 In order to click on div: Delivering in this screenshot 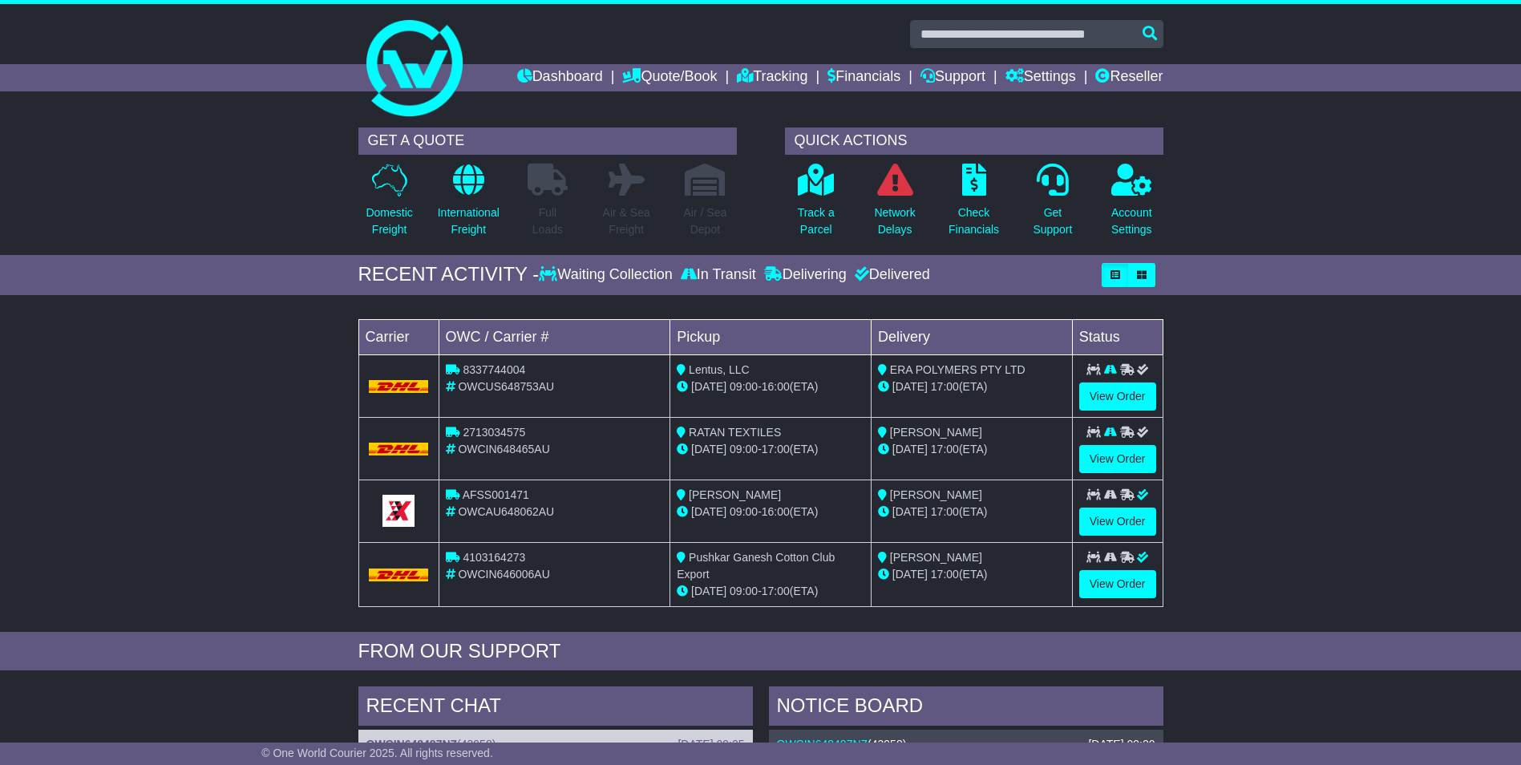, I will do `click(805, 275)`.